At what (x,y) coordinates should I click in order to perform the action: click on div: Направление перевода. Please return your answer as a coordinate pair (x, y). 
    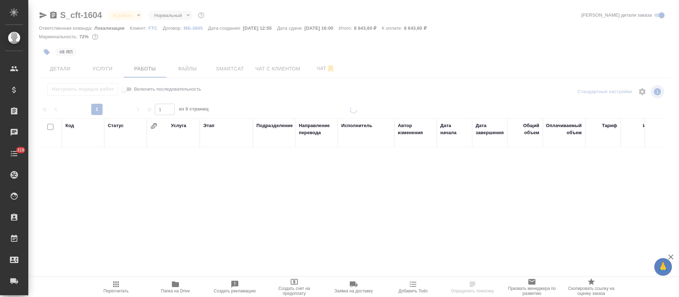
    Looking at the image, I should click on (317, 129).